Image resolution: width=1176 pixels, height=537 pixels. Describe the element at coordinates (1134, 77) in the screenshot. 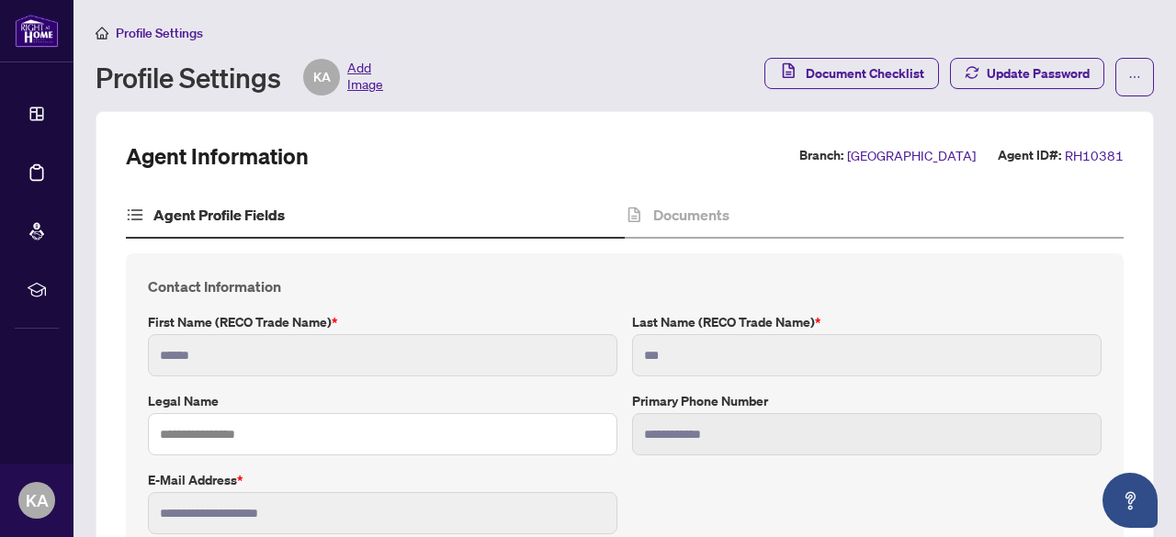

I see `span: ellipsis` at that location.